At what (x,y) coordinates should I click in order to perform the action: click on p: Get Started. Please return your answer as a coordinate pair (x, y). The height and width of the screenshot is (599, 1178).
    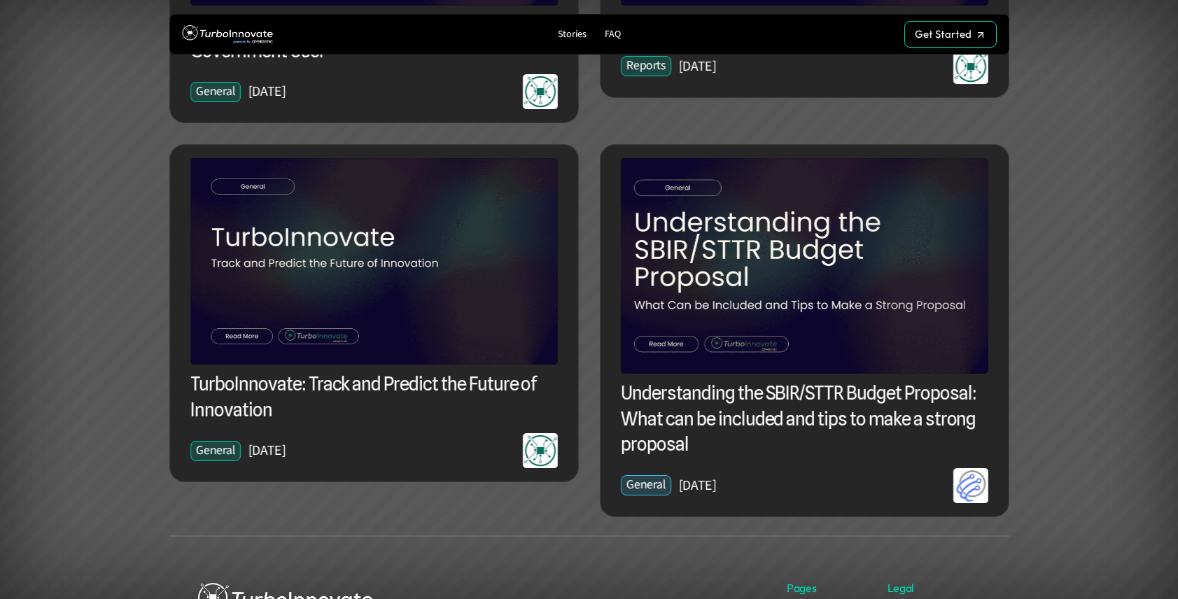
    Looking at the image, I should click on (943, 34).